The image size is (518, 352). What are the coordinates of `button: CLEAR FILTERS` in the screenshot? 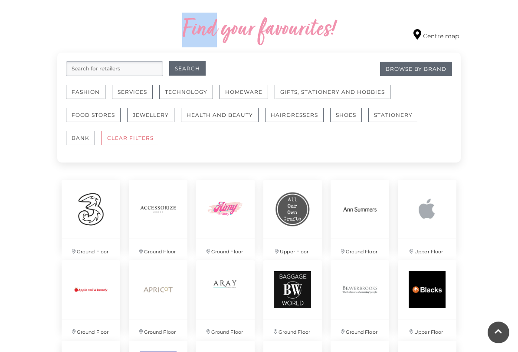 It's located at (130, 138).